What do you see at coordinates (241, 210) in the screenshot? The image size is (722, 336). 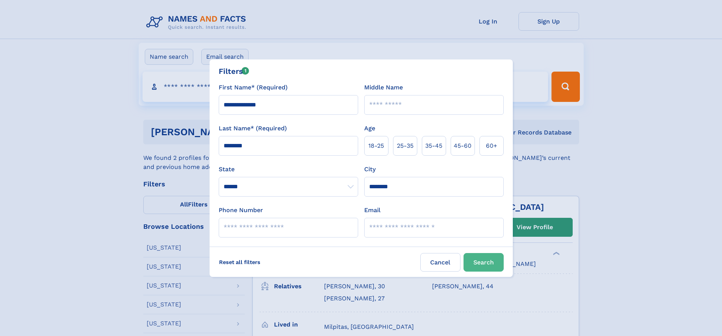 I see `label: Phone Number` at bounding box center [241, 210].